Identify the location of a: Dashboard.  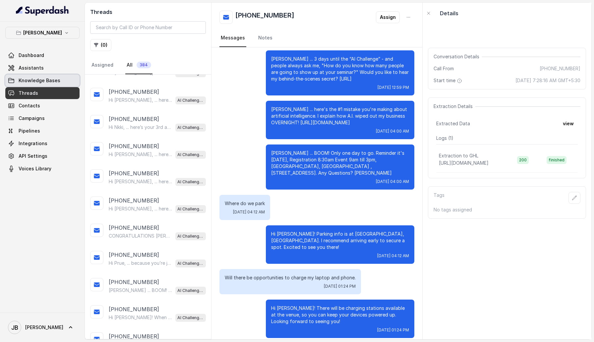
(42, 55).